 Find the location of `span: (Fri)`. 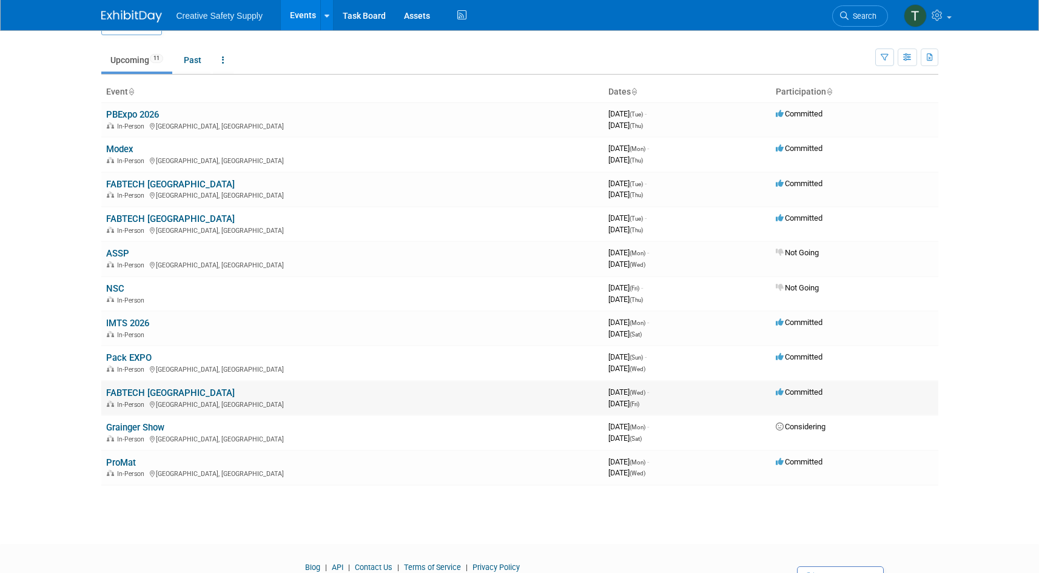

span: (Fri) is located at coordinates (634, 404).